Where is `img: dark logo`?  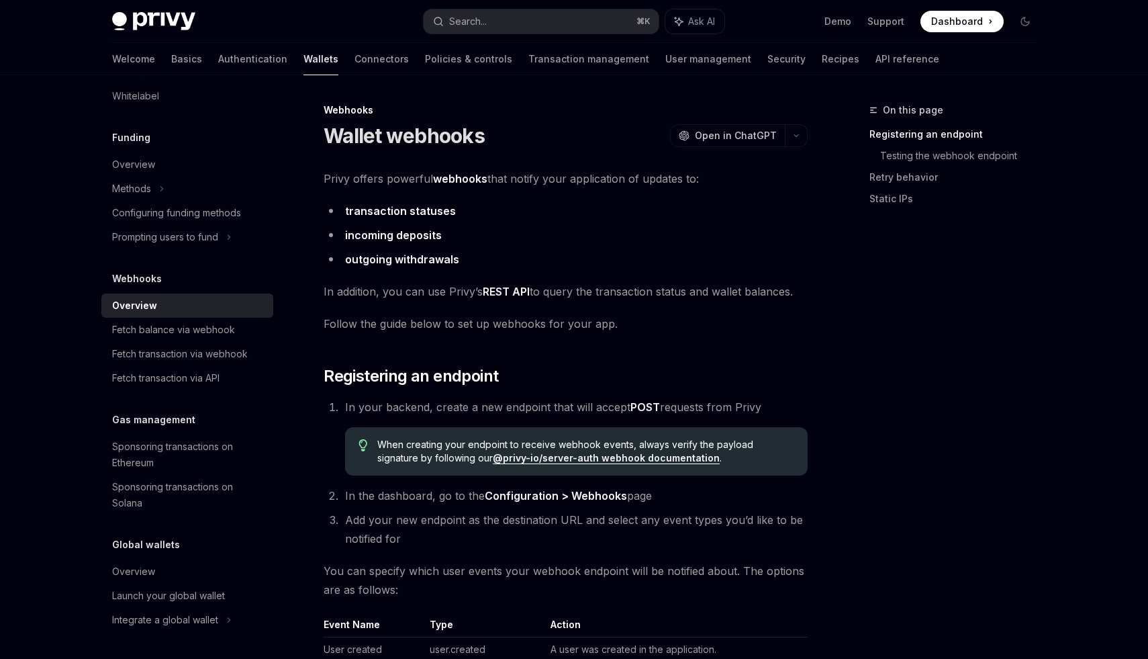 img: dark logo is located at coordinates (154, 21).